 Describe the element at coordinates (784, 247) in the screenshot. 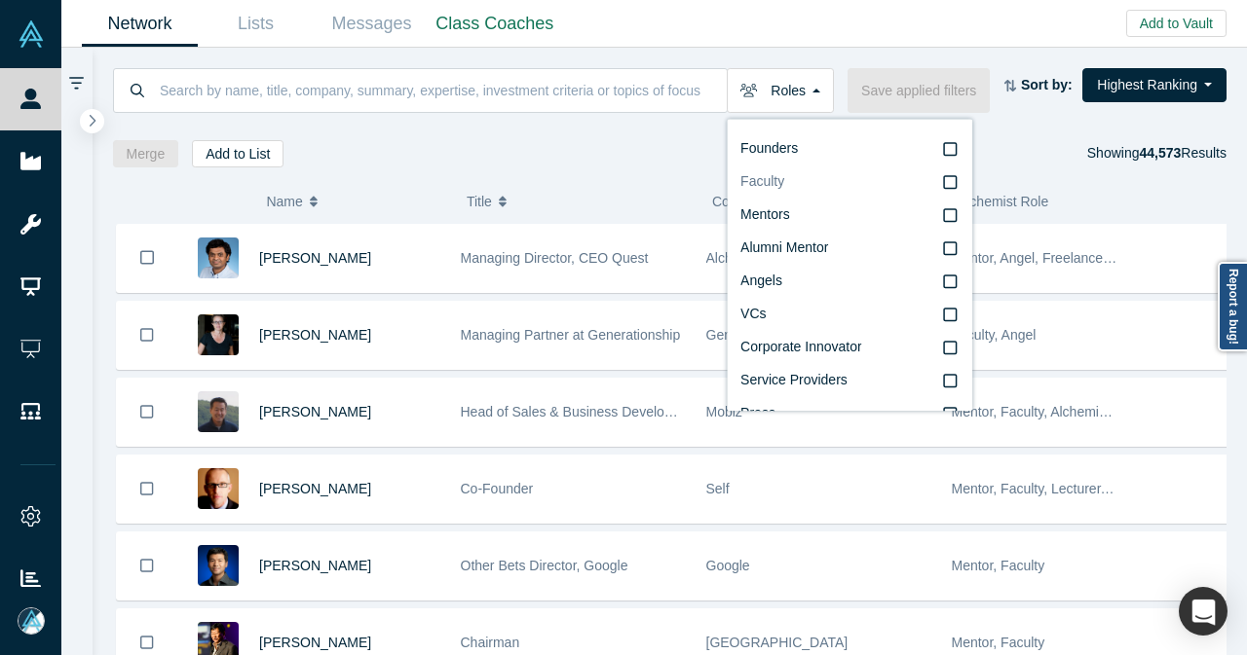

I see `span: Alumni Mentor` at that location.